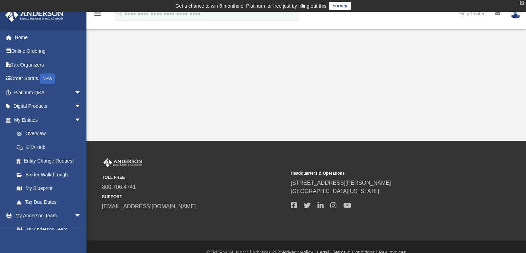  What do you see at coordinates (51, 202) in the screenshot?
I see `a: Tax Due Dates` at bounding box center [51, 202].